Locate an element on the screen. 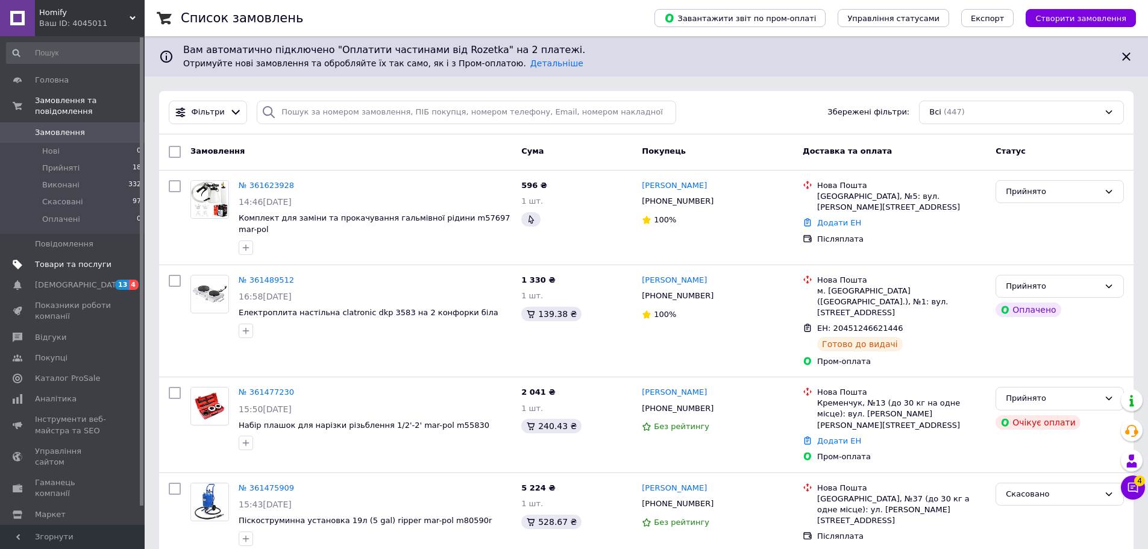 This screenshot has height=549, width=1148. span: Товари та послуги is located at coordinates (73, 265).